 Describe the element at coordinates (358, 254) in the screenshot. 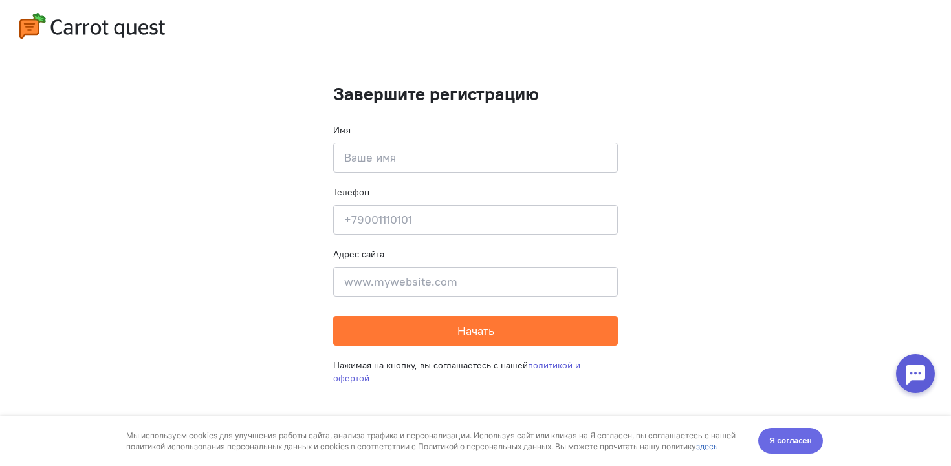

I see `label: Адрес сайта` at that location.